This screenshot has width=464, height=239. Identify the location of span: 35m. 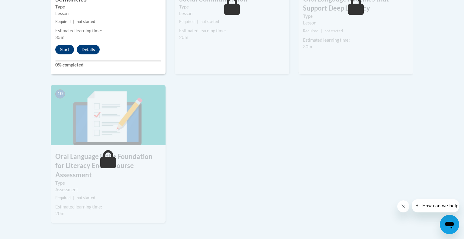
(60, 37).